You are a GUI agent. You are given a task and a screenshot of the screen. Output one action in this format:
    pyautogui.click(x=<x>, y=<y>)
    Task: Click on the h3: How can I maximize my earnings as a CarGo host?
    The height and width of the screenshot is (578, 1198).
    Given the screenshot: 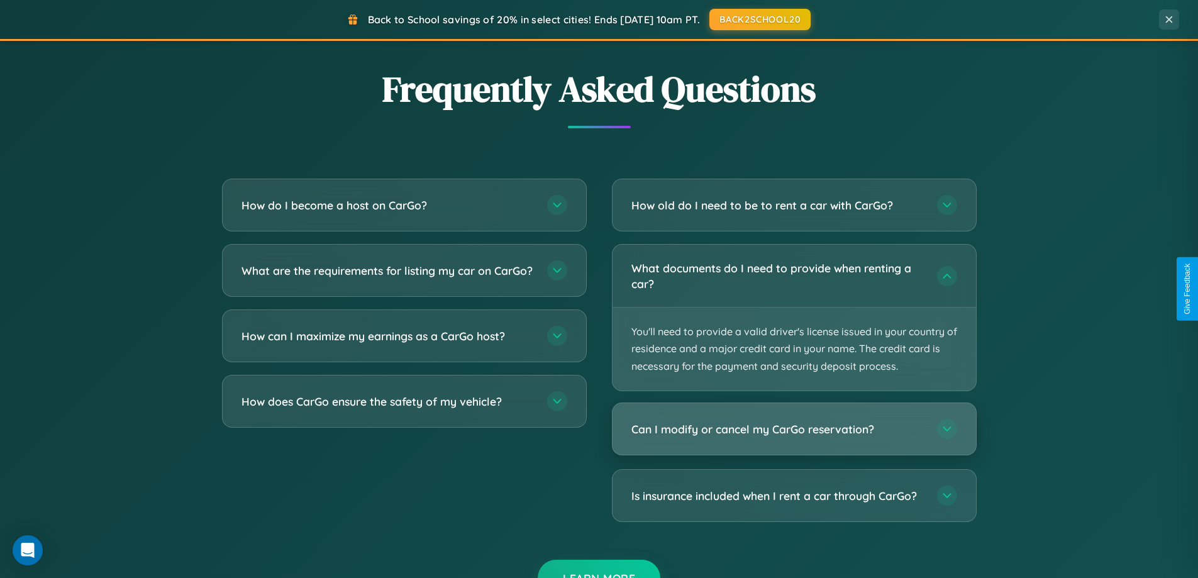 What is the action you would take?
    pyautogui.click(x=388, y=336)
    